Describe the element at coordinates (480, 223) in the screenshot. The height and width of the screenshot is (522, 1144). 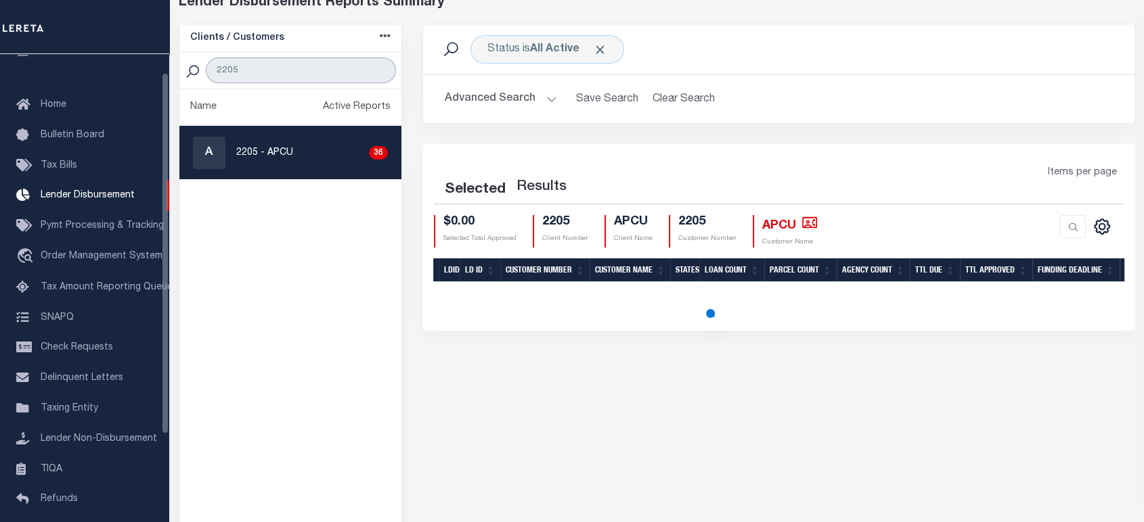
I see `h4: $0.00` at that location.